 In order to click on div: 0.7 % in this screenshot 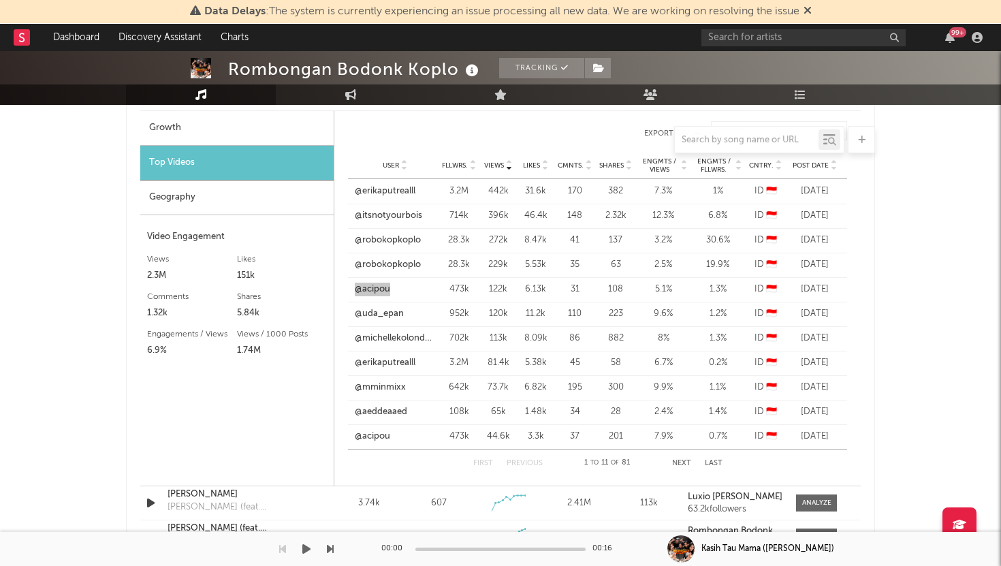, I will do `click(718, 437)`.